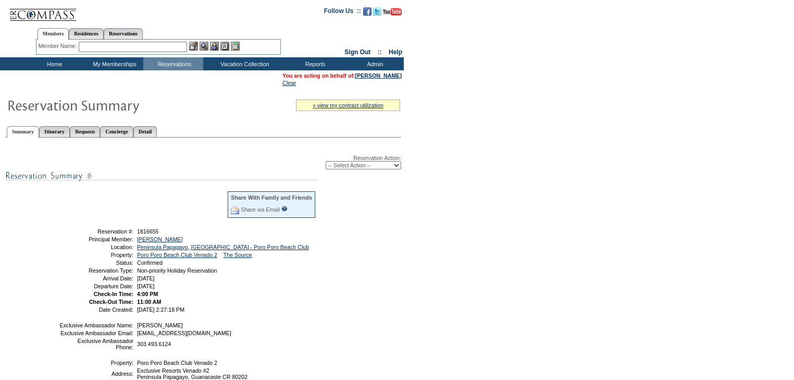 This screenshot has width=794, height=380. I want to click on img: b_edit.gif, so click(193, 46).